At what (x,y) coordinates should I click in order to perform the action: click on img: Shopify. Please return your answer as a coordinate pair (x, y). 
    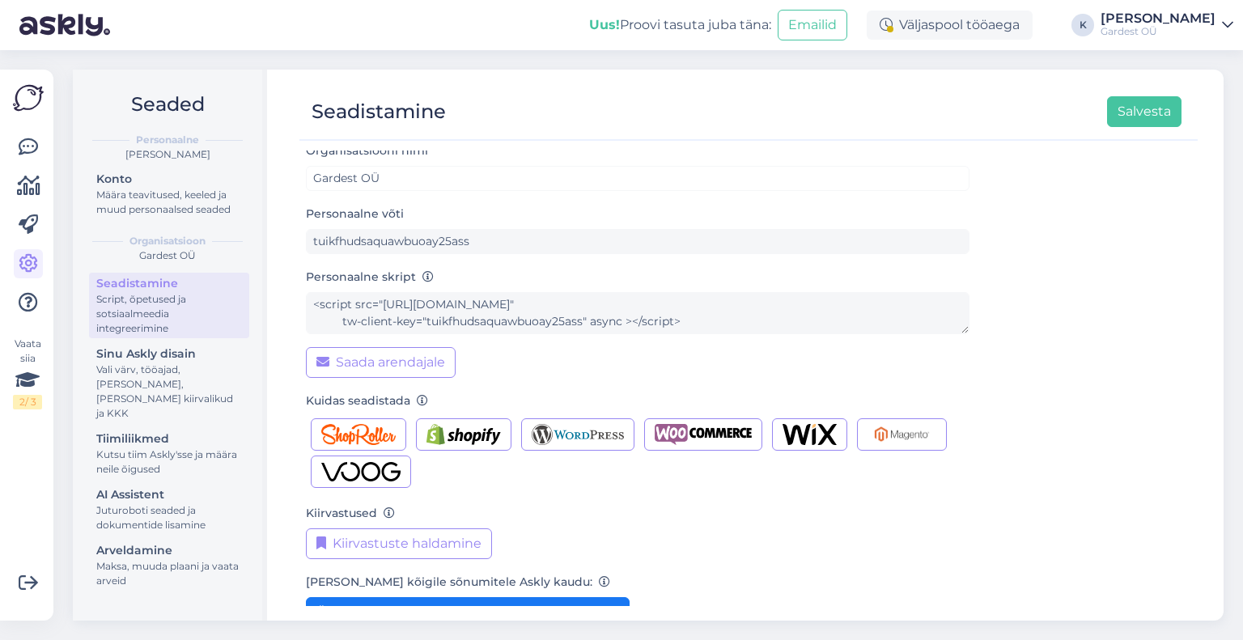
    Looking at the image, I should click on (464, 435).